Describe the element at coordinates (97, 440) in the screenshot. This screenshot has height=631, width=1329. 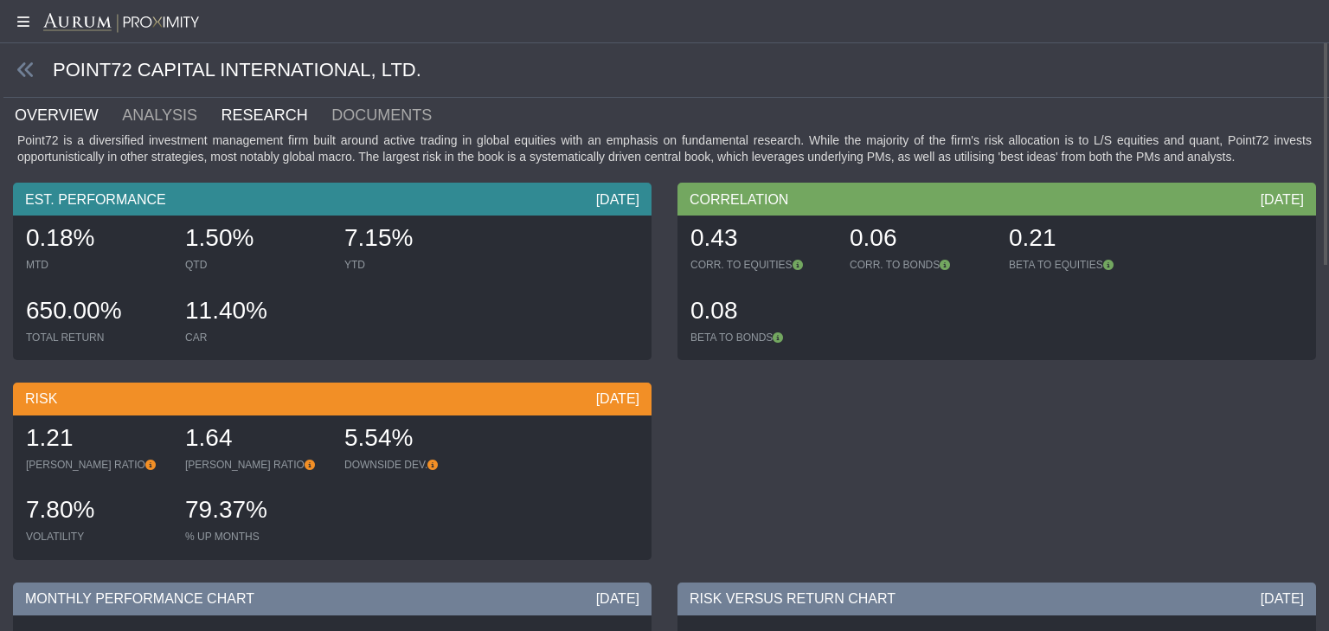
I see `div: 1.21` at that location.